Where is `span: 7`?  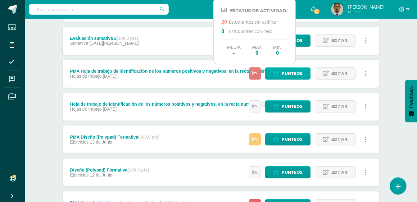 span: 7 is located at coordinates (316, 11).